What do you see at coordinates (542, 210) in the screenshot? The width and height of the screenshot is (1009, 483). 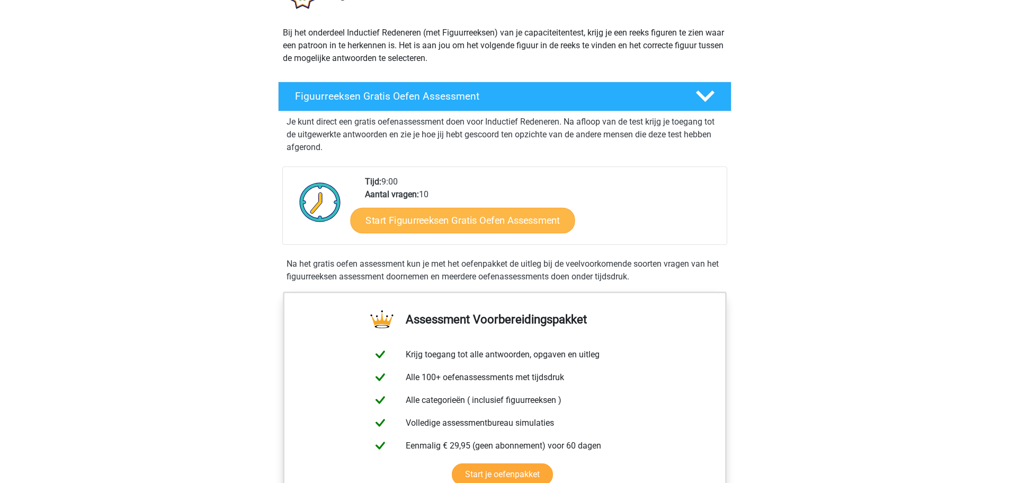 I see `div: 9:00 10` at bounding box center [542, 210].